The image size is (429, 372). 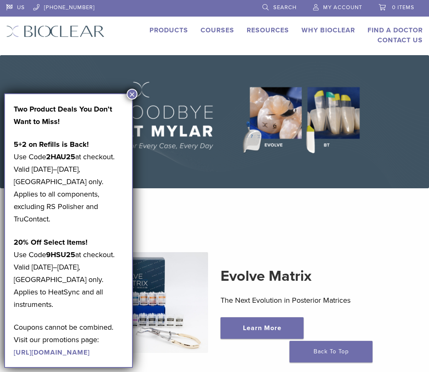 I want to click on a: Why Bioclear, so click(x=328, y=30).